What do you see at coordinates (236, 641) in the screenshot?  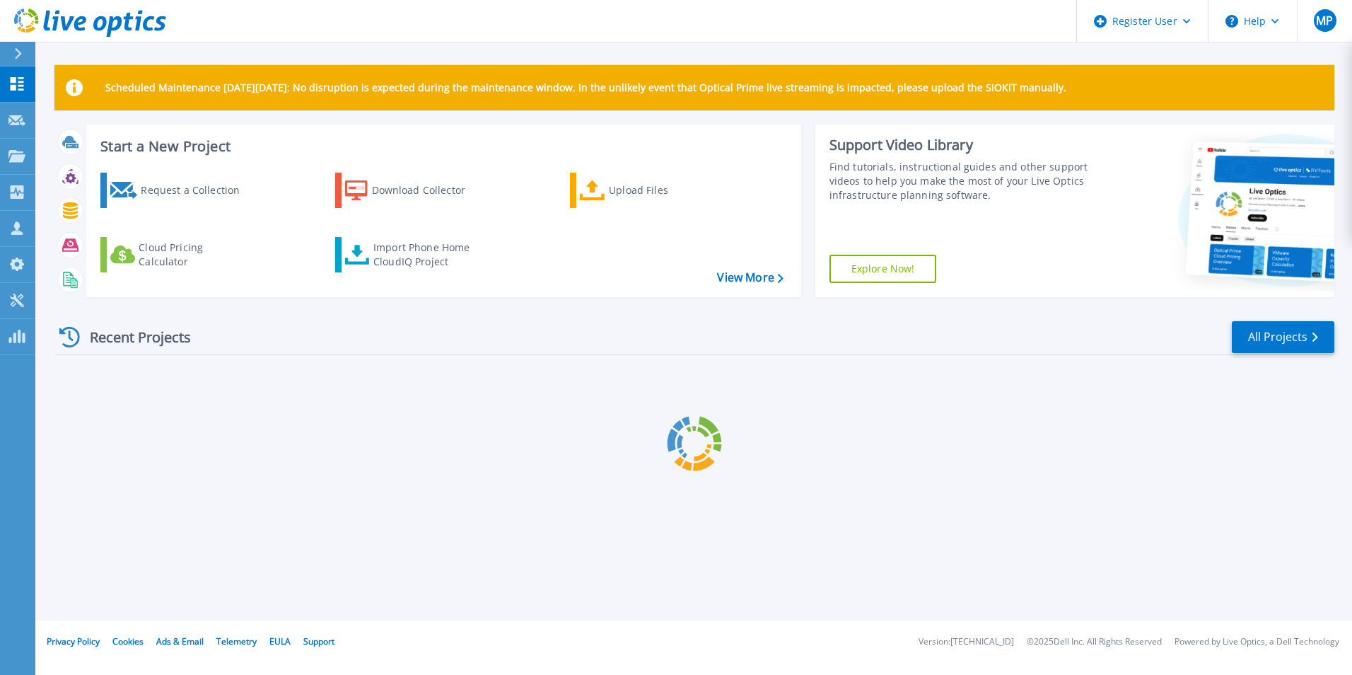 I see `a: Telemetry` at bounding box center [236, 641].